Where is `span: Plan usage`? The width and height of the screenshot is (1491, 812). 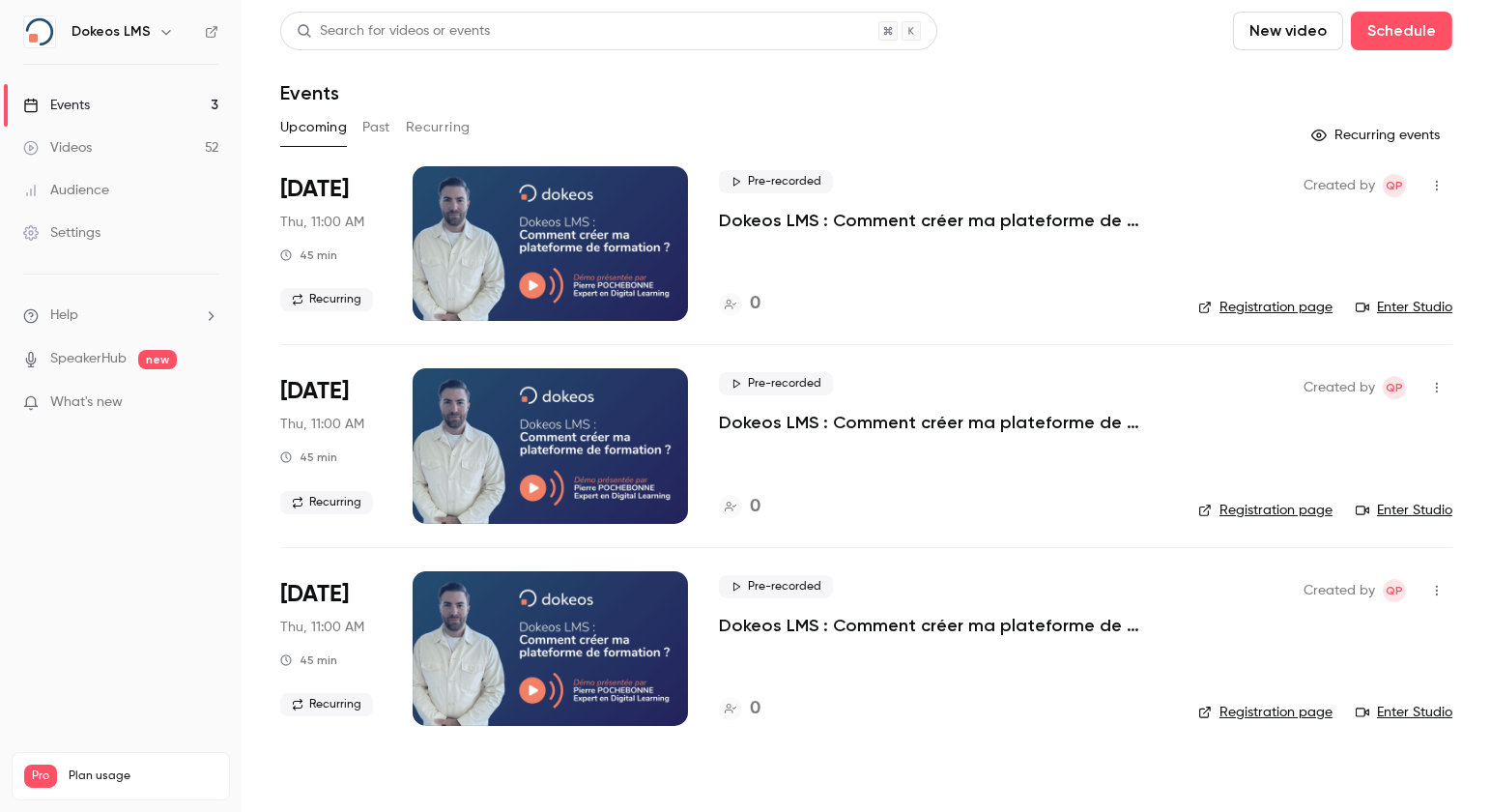 span: Plan usage is located at coordinates (143, 776).